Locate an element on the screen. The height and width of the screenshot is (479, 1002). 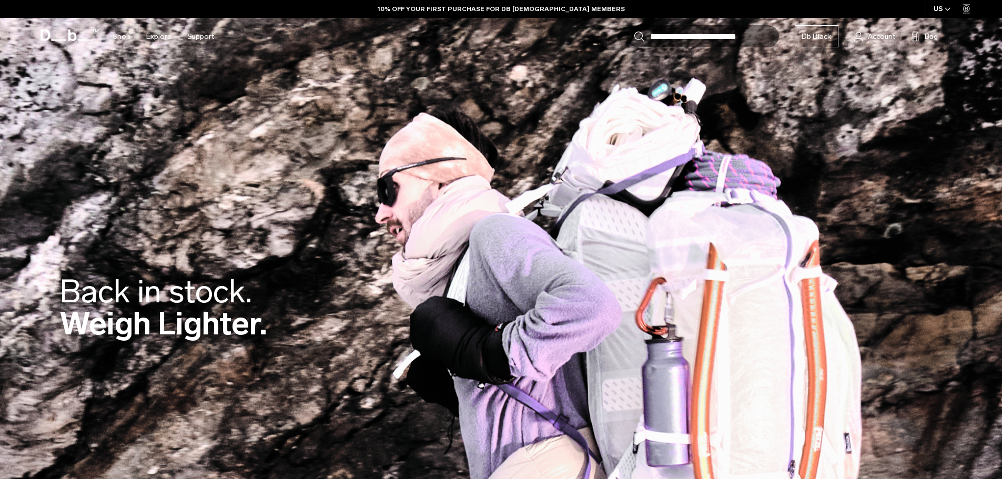
a: Support is located at coordinates (200, 36).